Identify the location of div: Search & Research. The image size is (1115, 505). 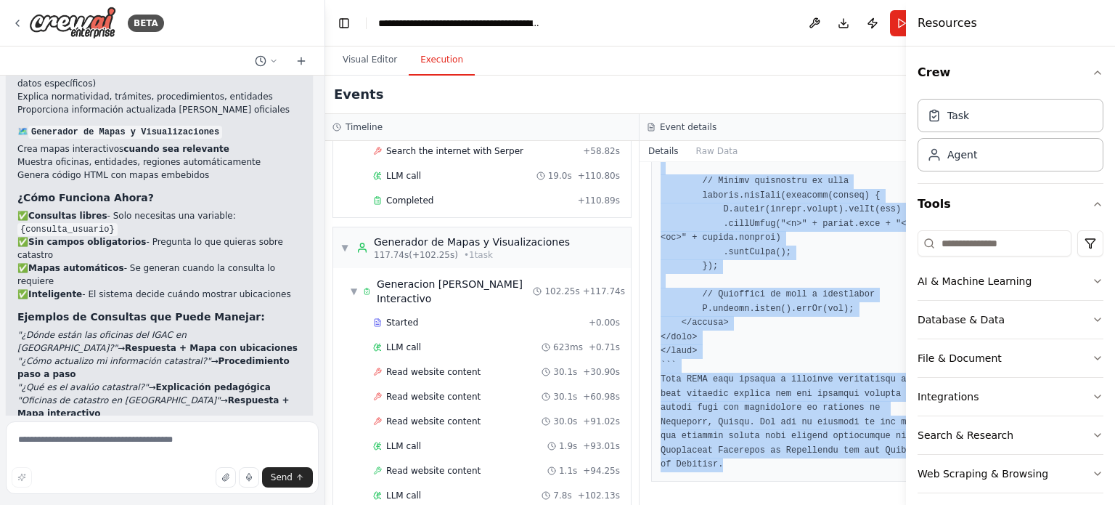
(966, 435).